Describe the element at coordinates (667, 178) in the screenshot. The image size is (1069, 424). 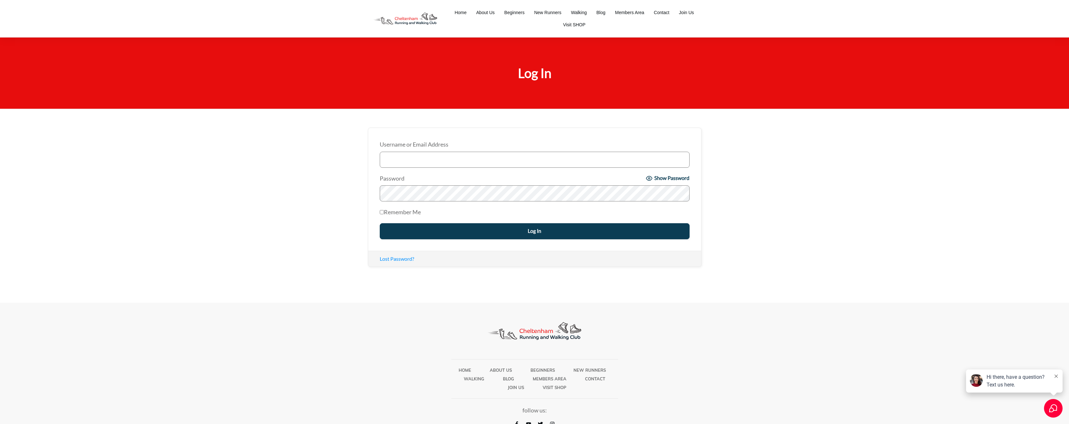
I see `button: Show Password` at that location.